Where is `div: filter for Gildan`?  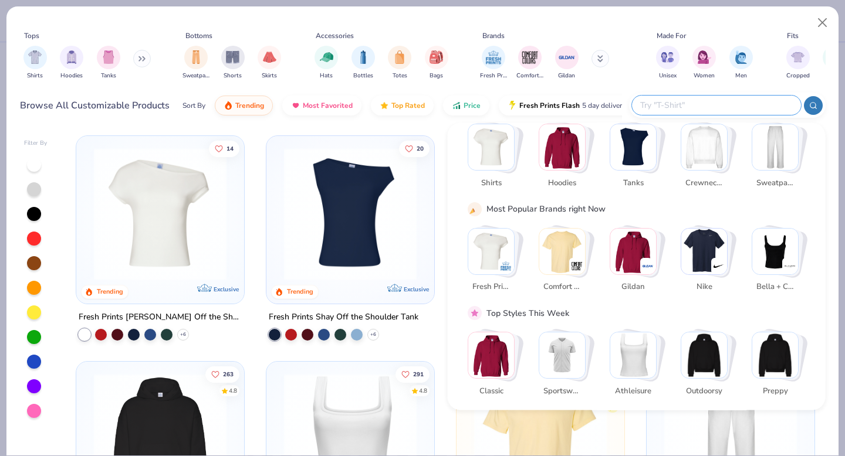 div: filter for Gildan is located at coordinates (567, 63).